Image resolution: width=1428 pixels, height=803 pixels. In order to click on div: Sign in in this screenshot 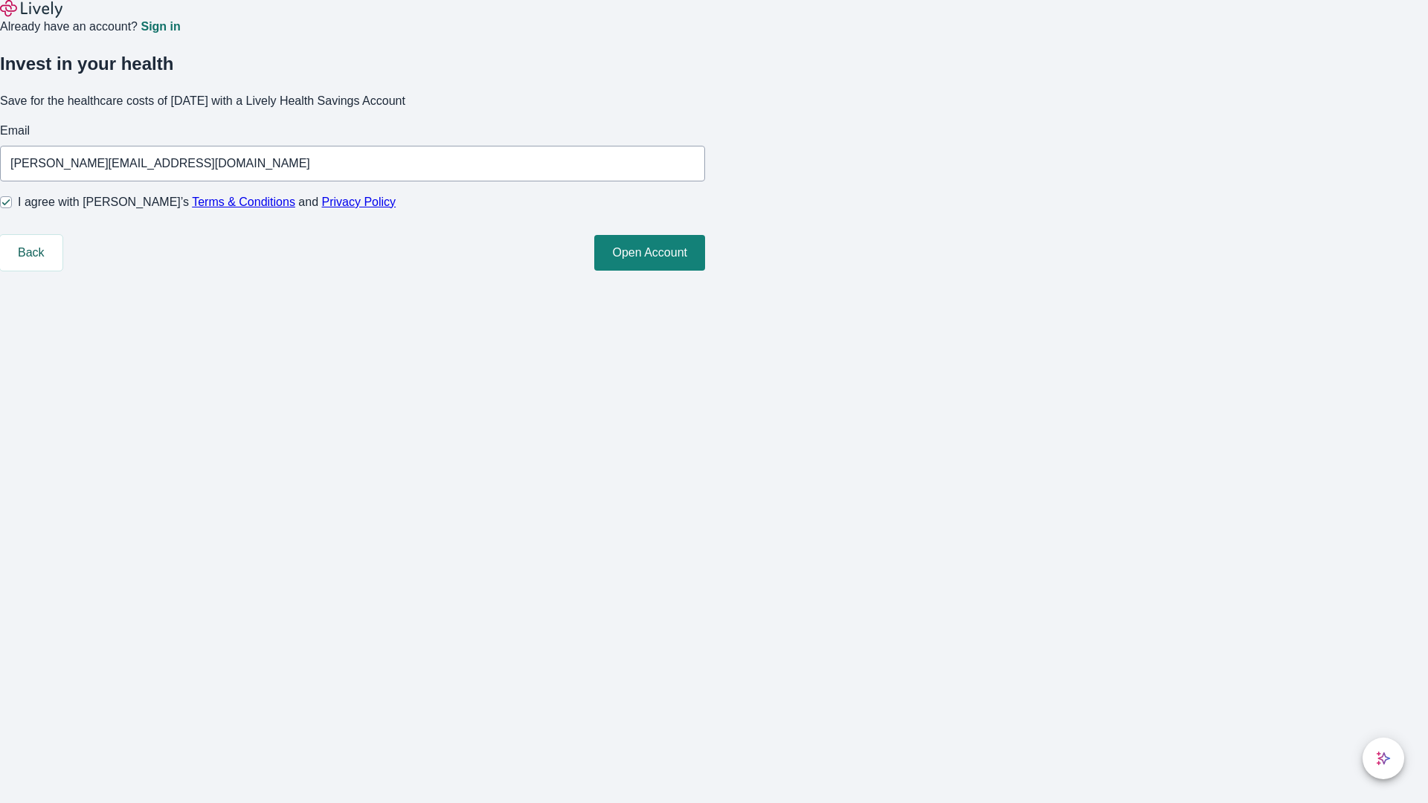, I will do `click(160, 27)`.